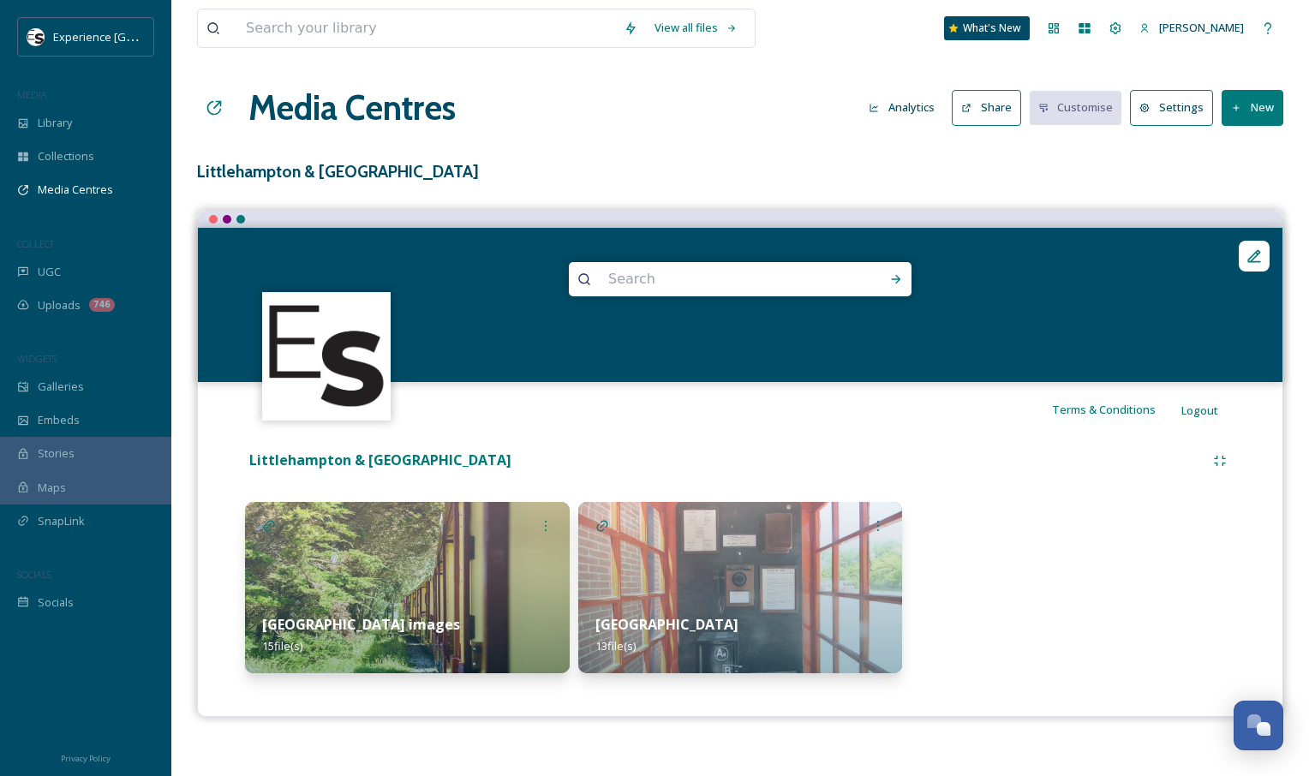 The image size is (1309, 776). I want to click on span: Collections, so click(66, 156).